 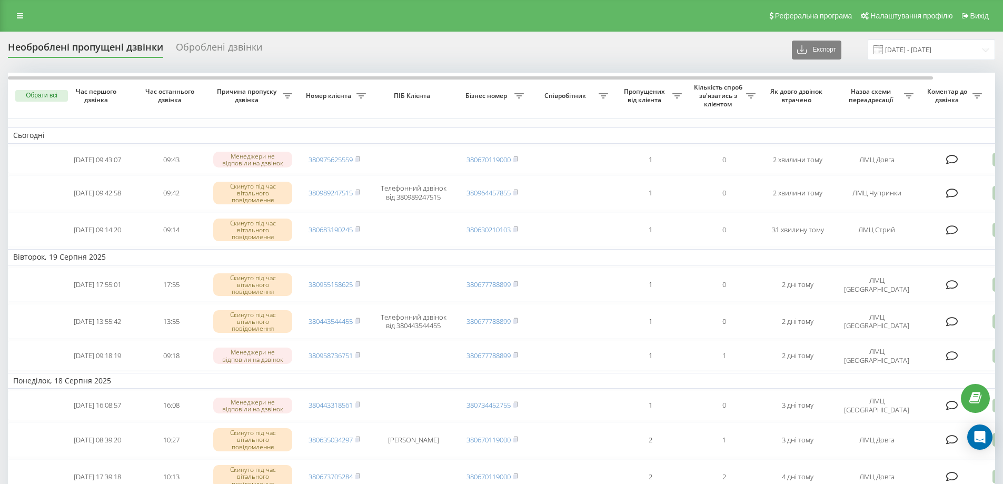 I want to click on td: 17:55, so click(x=171, y=285).